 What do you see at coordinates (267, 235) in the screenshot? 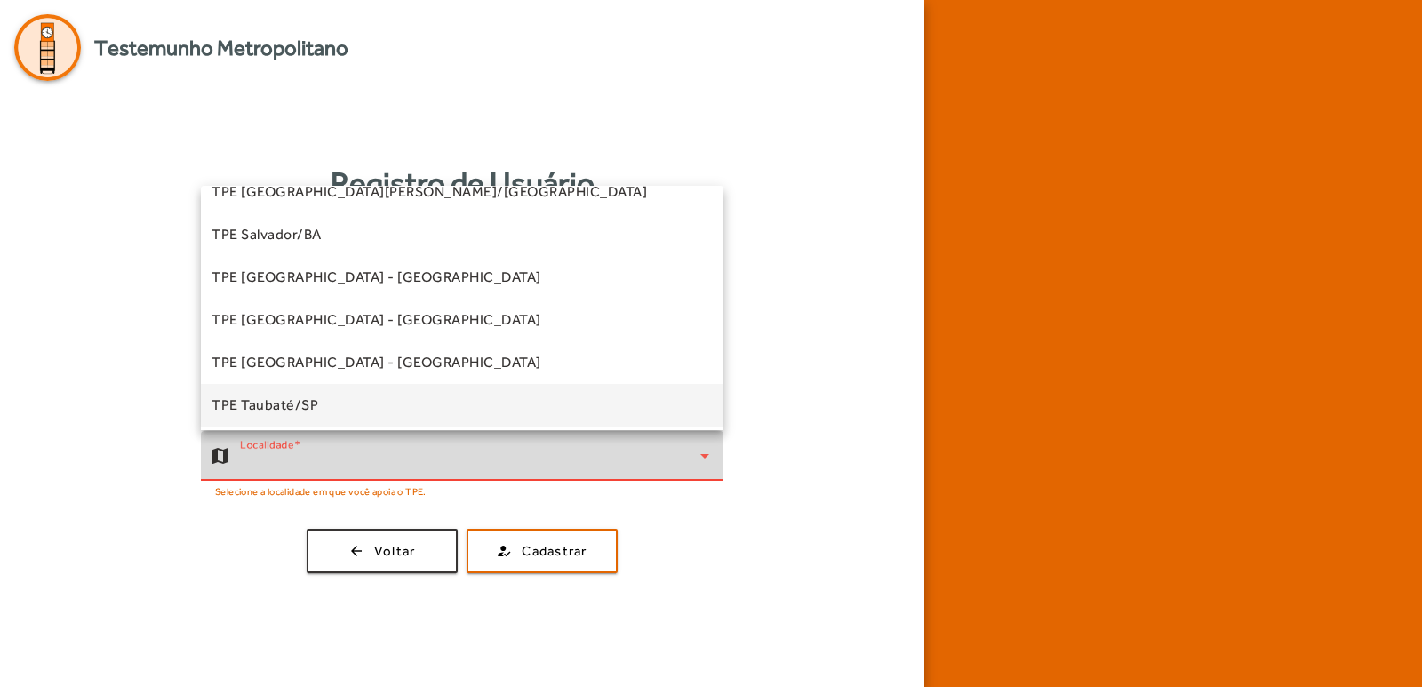
I see `span: TPE Salvador/BA` at bounding box center [267, 235].